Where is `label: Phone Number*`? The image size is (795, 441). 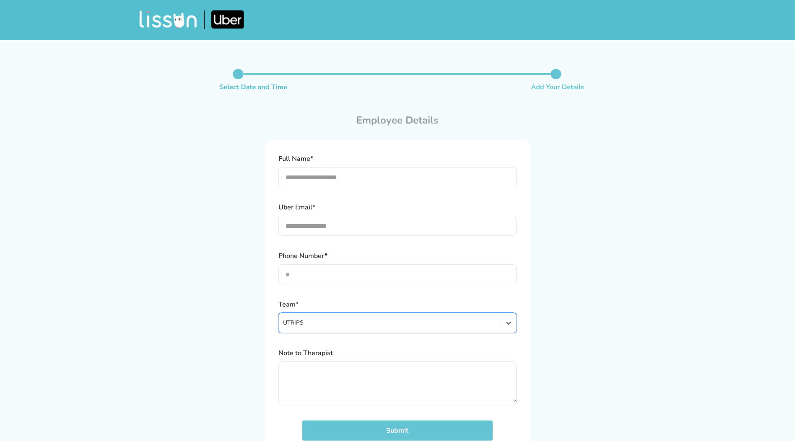
label: Phone Number* is located at coordinates (397, 256).